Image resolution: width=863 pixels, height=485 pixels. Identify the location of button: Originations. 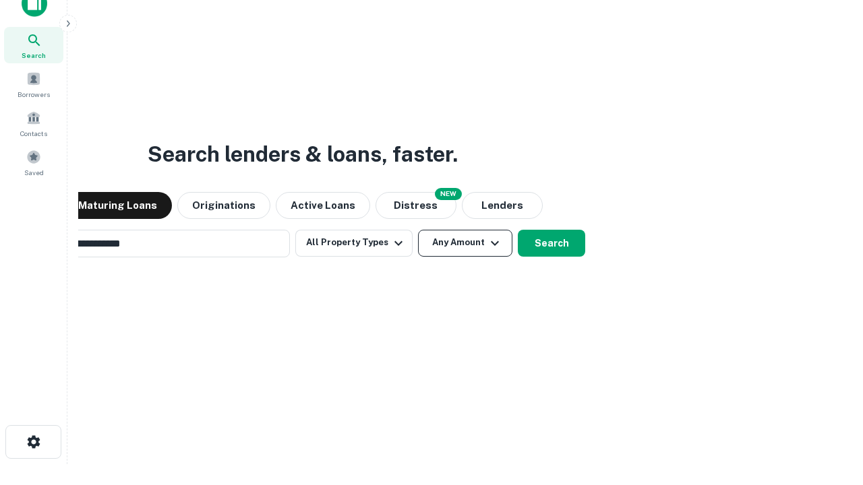
(224, 206).